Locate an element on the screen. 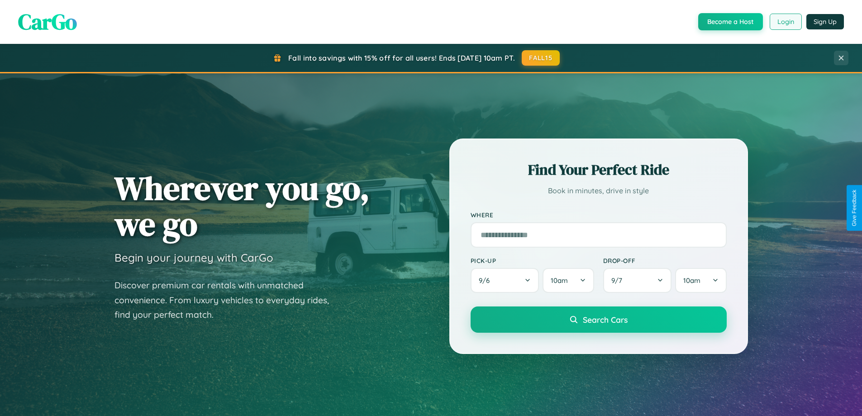 This screenshot has height=416, width=862. div: Give Feedback is located at coordinates (854, 208).